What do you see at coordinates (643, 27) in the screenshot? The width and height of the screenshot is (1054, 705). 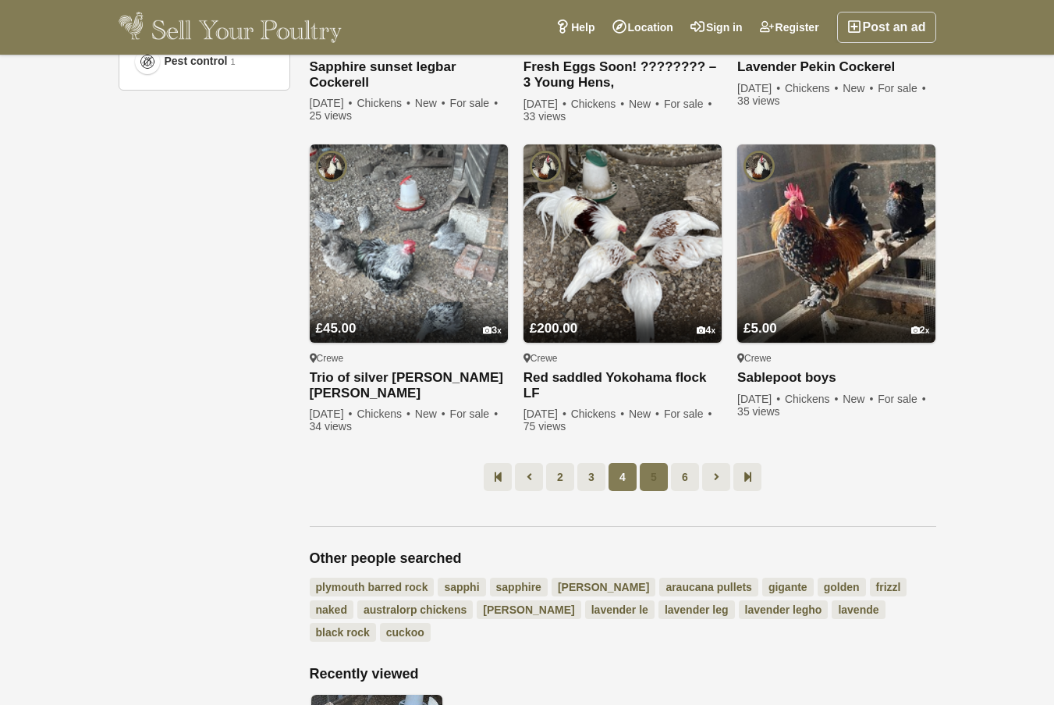 I see `a: Location` at bounding box center [643, 27].